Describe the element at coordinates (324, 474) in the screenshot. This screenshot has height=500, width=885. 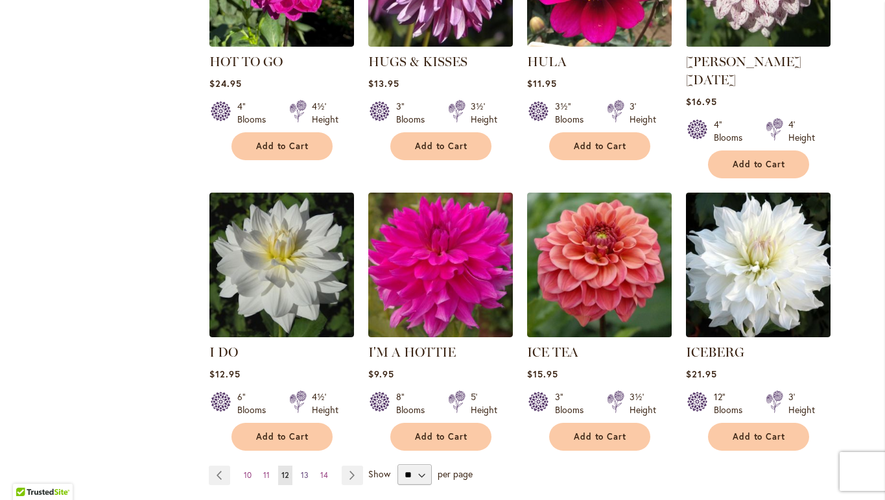
I see `span: 14` at that location.